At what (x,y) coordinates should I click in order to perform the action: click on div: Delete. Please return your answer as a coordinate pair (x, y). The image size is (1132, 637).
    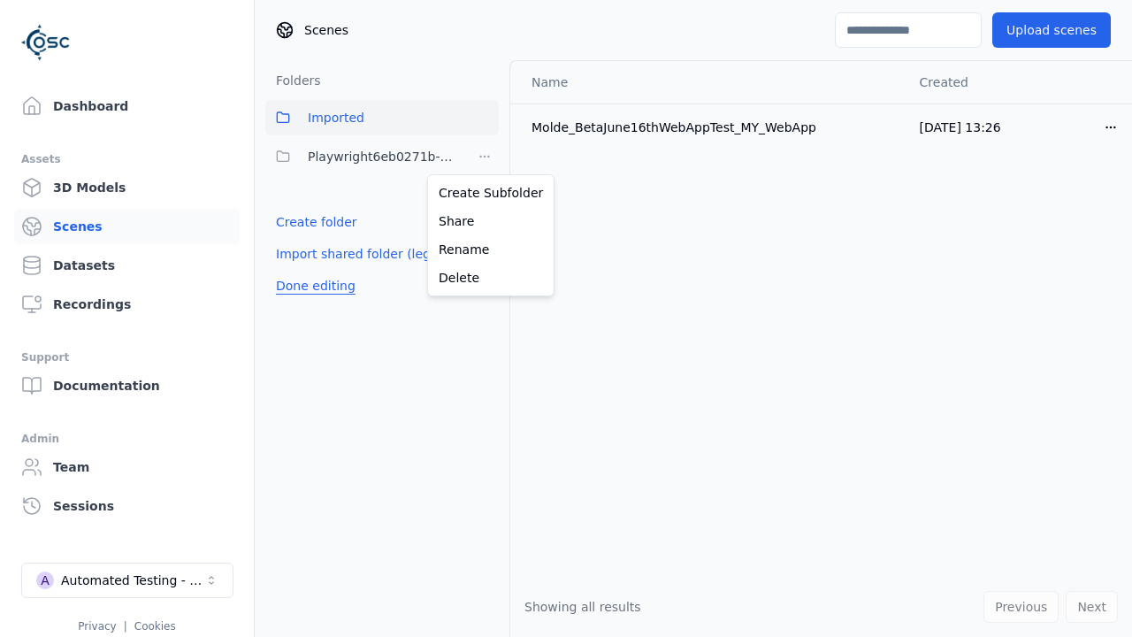
    Looking at the image, I should click on (491, 278).